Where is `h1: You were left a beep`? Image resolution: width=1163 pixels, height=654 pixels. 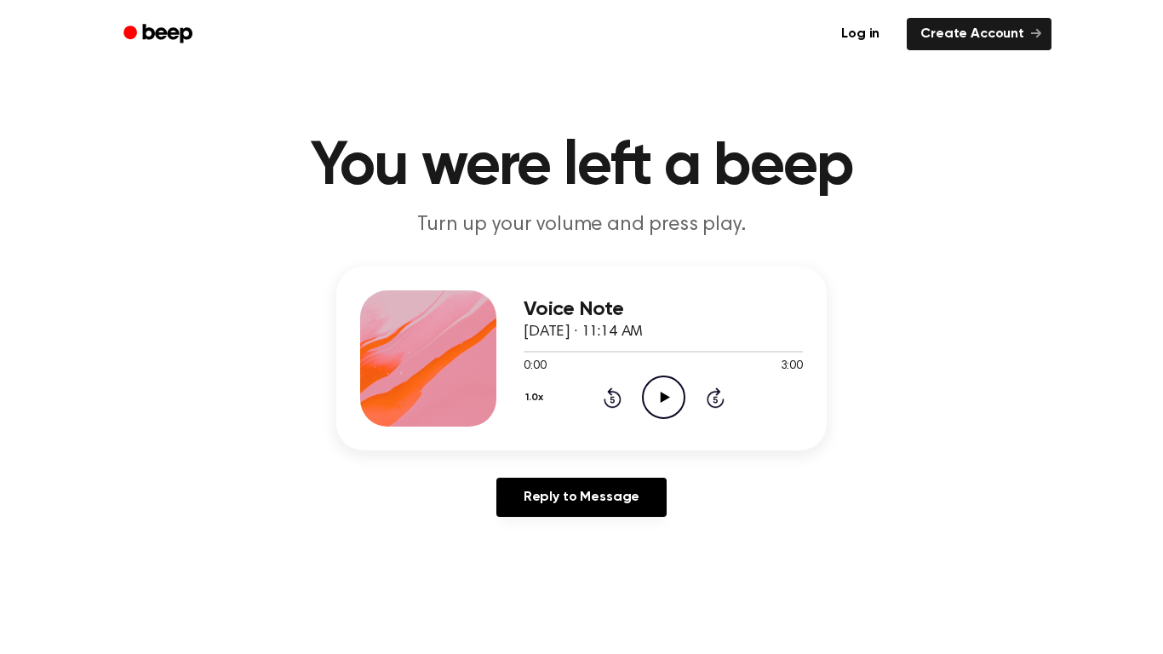 h1: You were left a beep is located at coordinates (582, 167).